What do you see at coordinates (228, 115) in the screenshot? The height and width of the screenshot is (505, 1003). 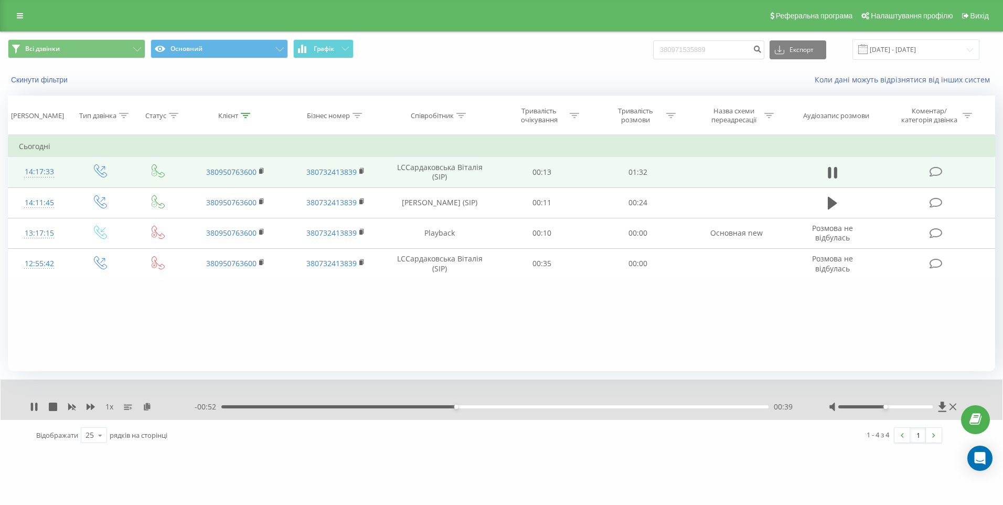 I see `div: Клієнт` at bounding box center [228, 115].